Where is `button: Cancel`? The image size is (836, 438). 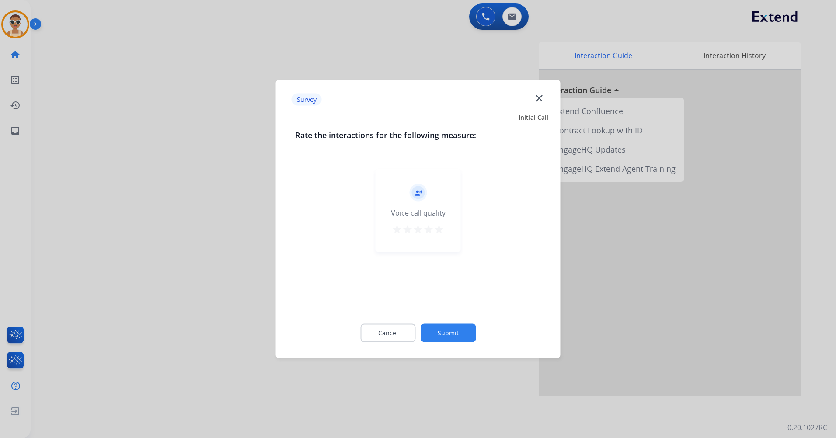
button: Cancel is located at coordinates (388, 333).